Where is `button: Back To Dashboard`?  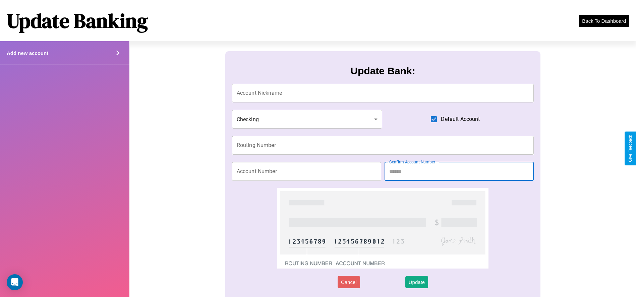 button: Back To Dashboard is located at coordinates (604, 21).